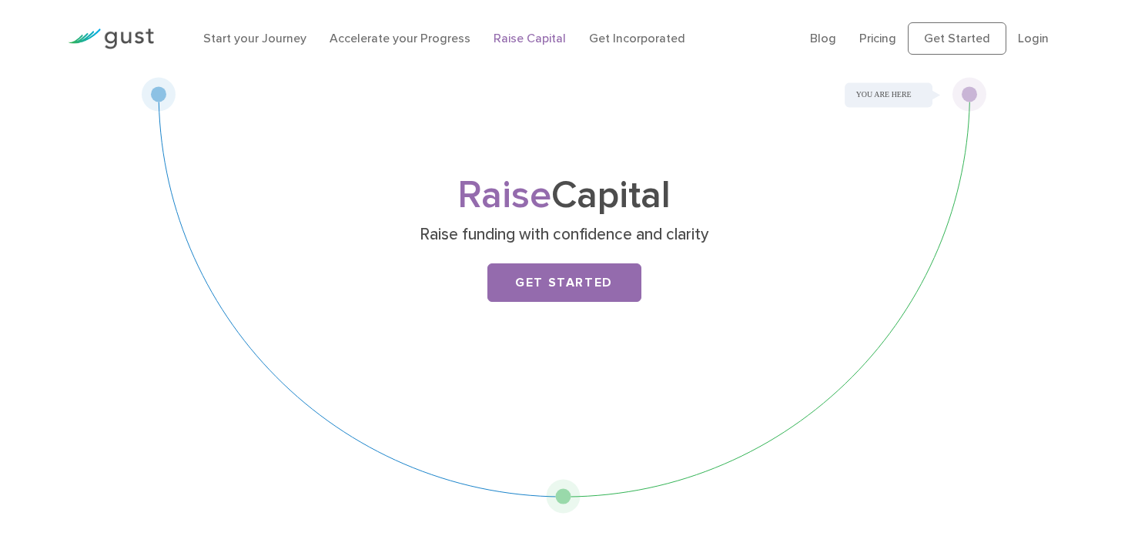 The image size is (1128, 536). What do you see at coordinates (255, 38) in the screenshot?
I see `a: Start your Journey` at bounding box center [255, 38].